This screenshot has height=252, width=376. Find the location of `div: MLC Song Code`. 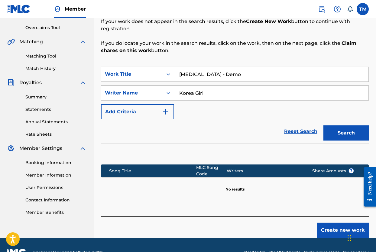

div: MLC Song Code is located at coordinates (211, 171).